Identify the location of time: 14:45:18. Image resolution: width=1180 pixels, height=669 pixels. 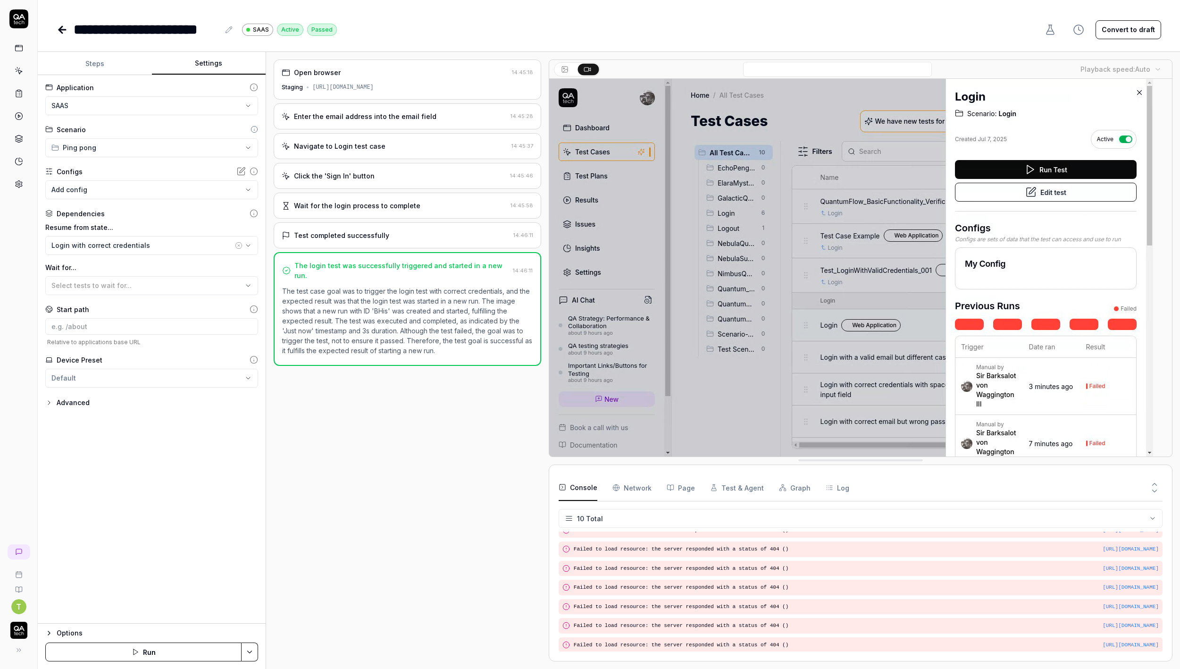
(522, 72).